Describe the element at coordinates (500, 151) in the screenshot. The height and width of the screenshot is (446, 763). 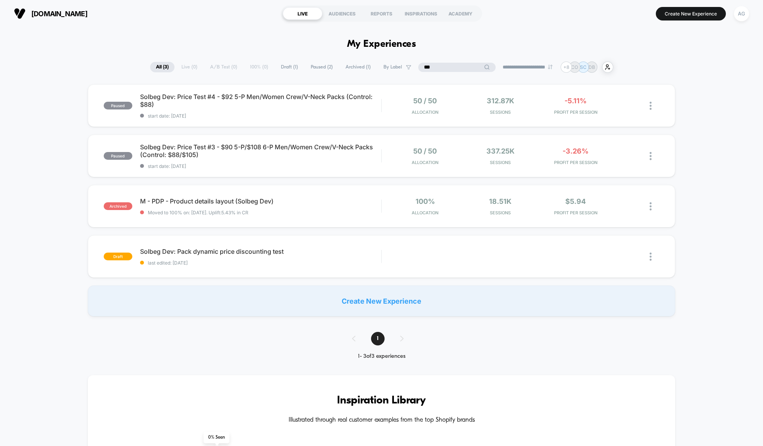
I see `span: 337.25k` at that location.